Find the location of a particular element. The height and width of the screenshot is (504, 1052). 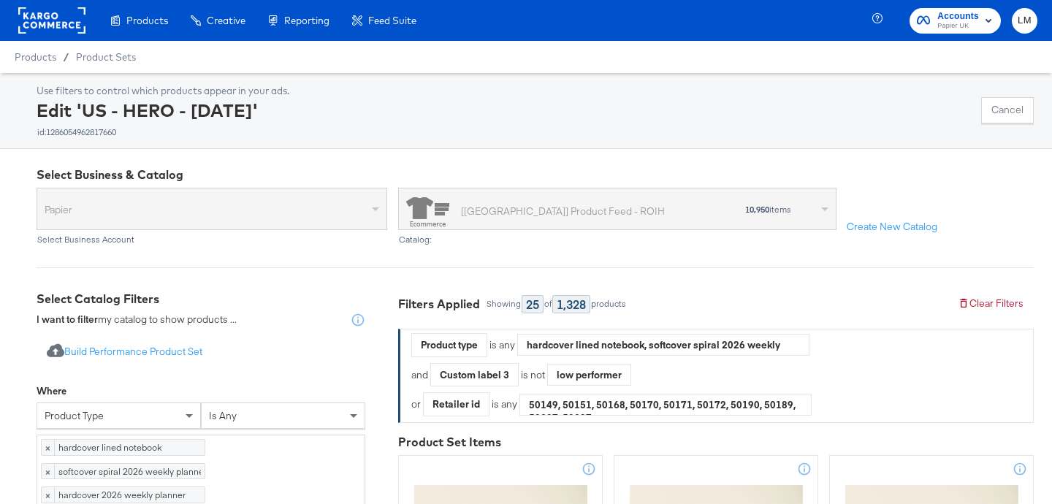

strong: 10,950 is located at coordinates (757, 209).